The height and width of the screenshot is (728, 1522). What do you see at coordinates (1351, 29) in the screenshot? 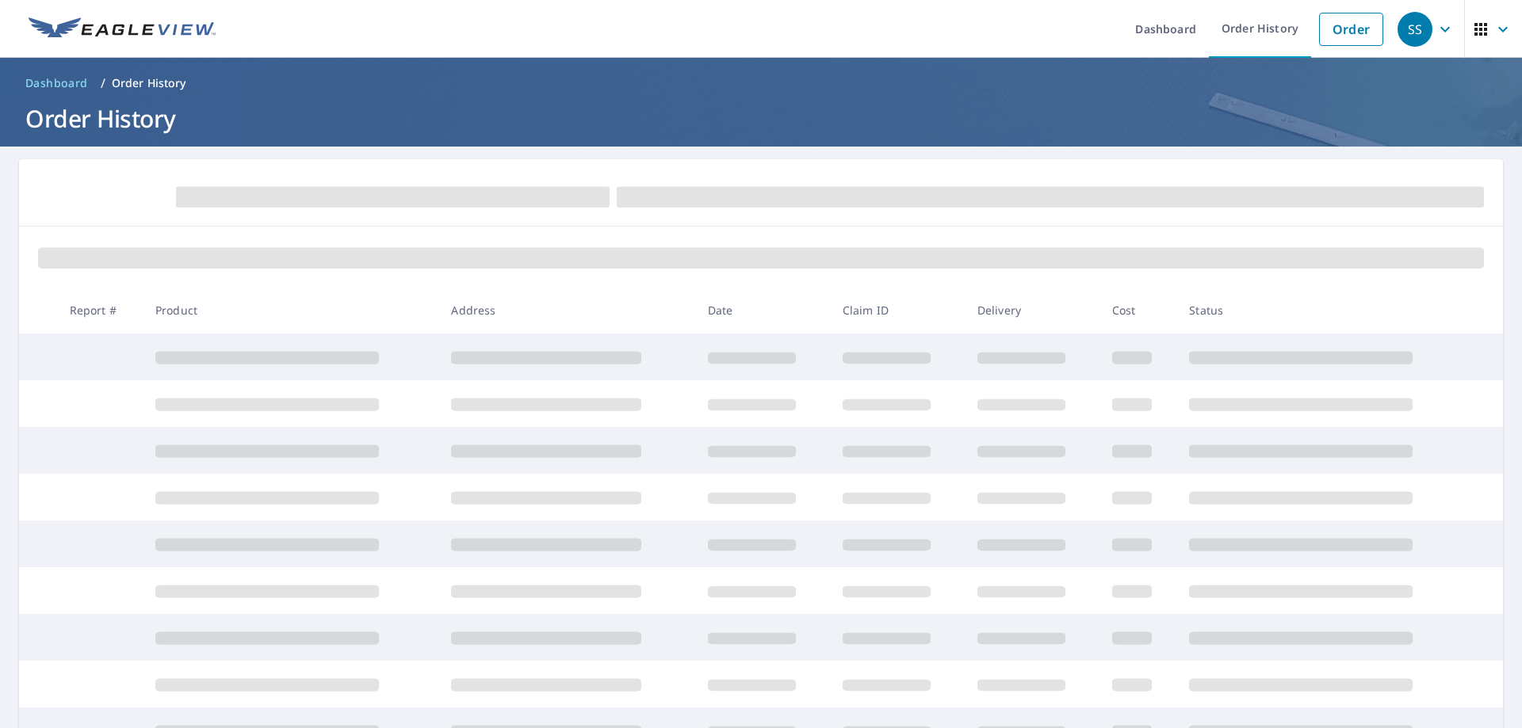
I see `a: Order` at bounding box center [1351, 29].